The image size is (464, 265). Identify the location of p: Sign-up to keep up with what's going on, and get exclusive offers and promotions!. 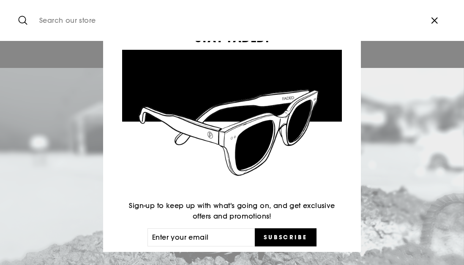
(232, 211).